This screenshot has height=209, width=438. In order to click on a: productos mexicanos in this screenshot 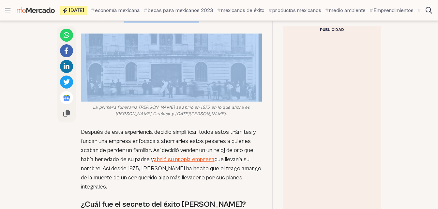, I will do `click(295, 10)`.